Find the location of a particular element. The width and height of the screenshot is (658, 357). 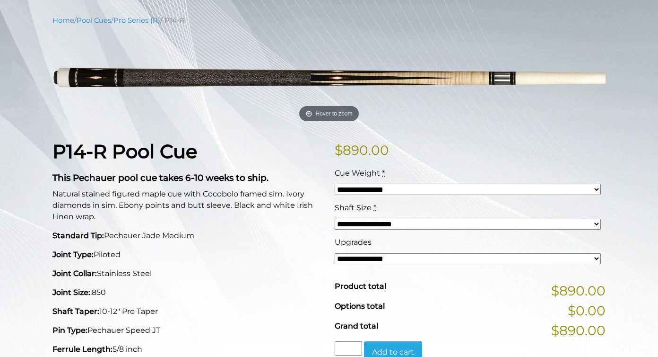

span: Grand total is located at coordinates (357, 325).